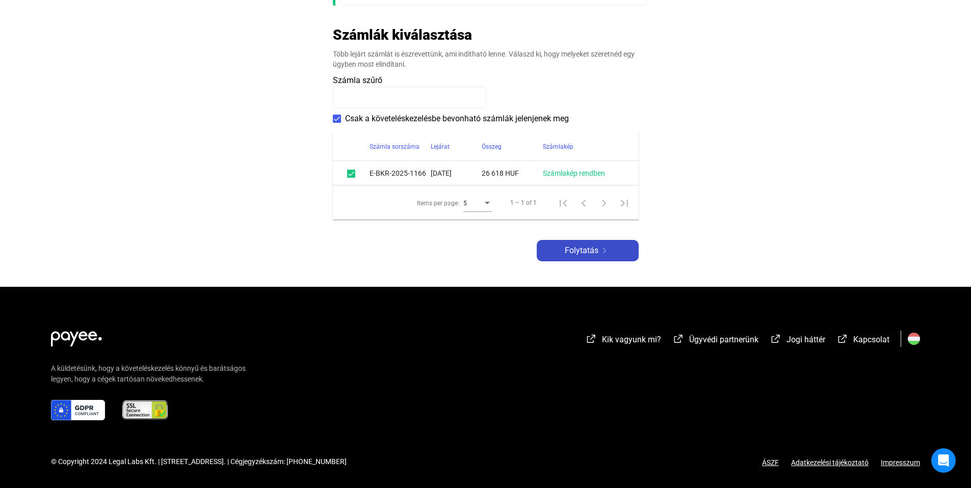 Image resolution: width=971 pixels, height=488 pixels. What do you see at coordinates (943, 461) in the screenshot?
I see `div: Open Intercom Messenger` at bounding box center [943, 461].